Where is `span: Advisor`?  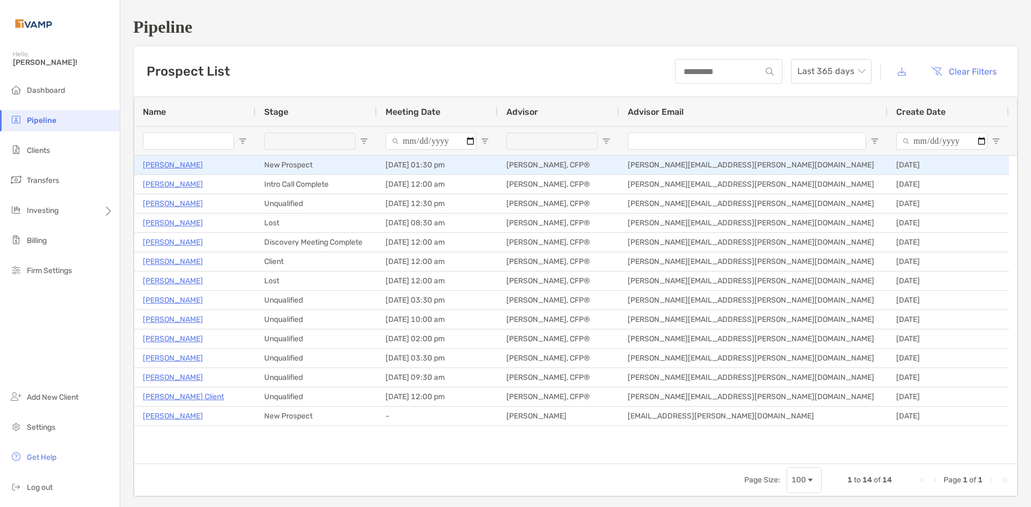
span: Advisor is located at coordinates (522, 112).